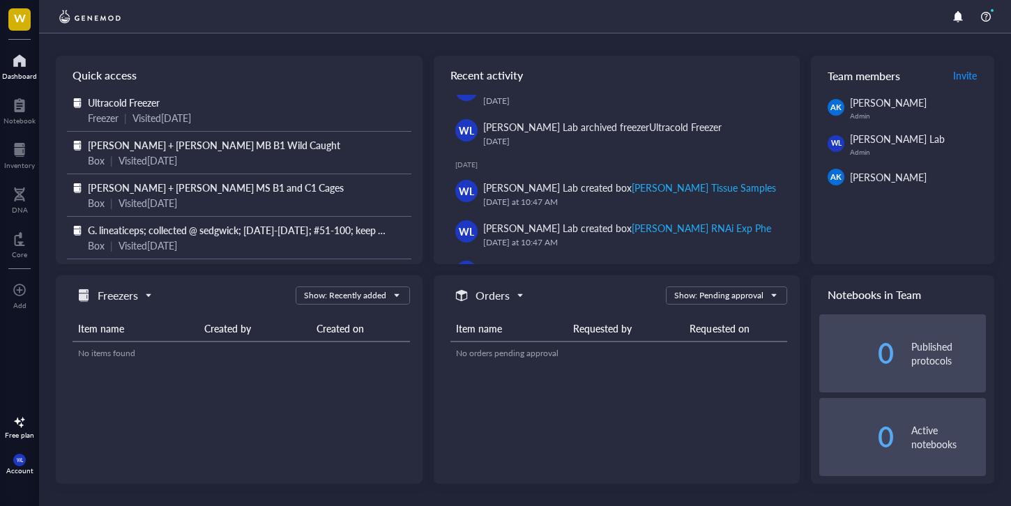 The width and height of the screenshot is (1011, 506). I want to click on div: Free plan, so click(20, 435).